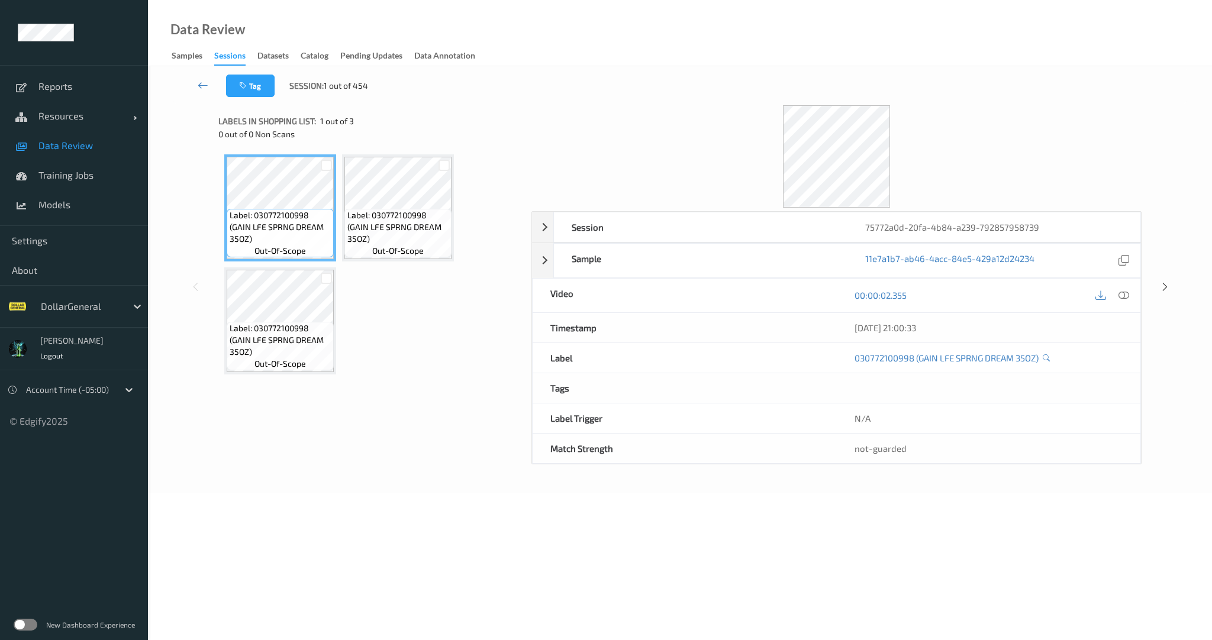 Image resolution: width=1212 pixels, height=640 pixels. What do you see at coordinates (230, 57) in the screenshot?
I see `div: Sessions` at bounding box center [230, 57].